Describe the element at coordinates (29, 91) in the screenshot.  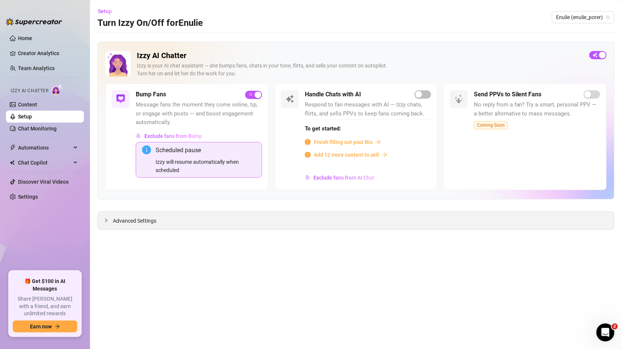
I see `span: Izzy AI Chatter` at that location.